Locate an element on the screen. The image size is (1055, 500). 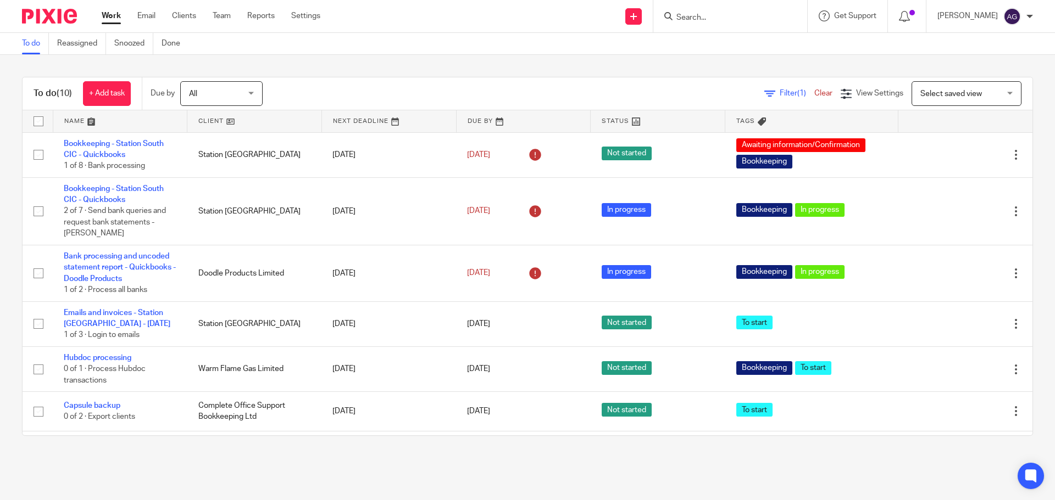
a: + Add task is located at coordinates (107, 93).